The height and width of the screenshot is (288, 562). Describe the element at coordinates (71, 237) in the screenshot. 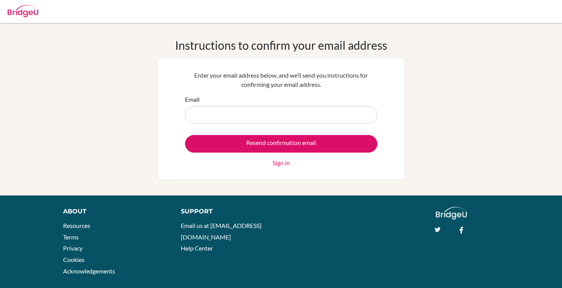

I see `a: Terms` at that location.